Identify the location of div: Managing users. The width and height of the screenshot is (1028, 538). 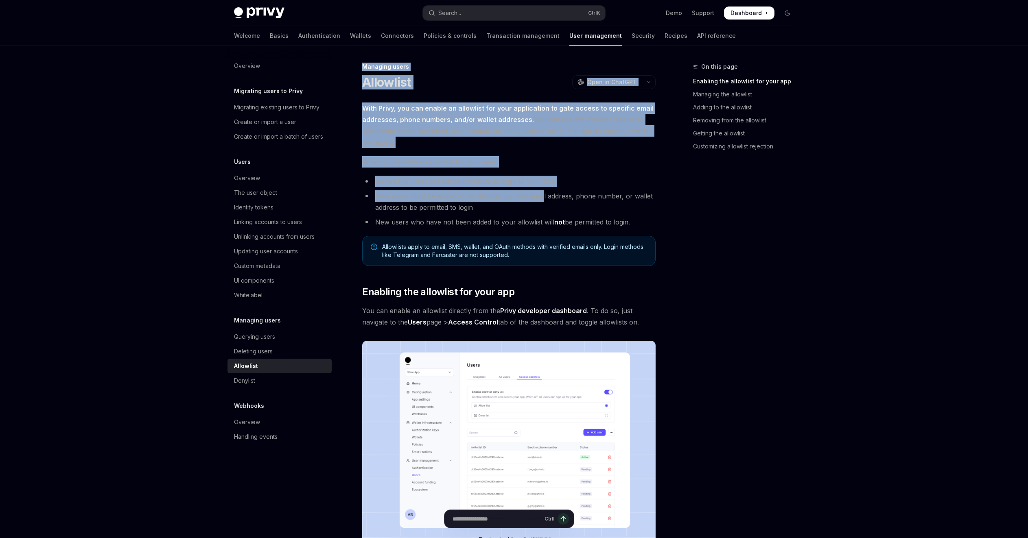
(509, 67).